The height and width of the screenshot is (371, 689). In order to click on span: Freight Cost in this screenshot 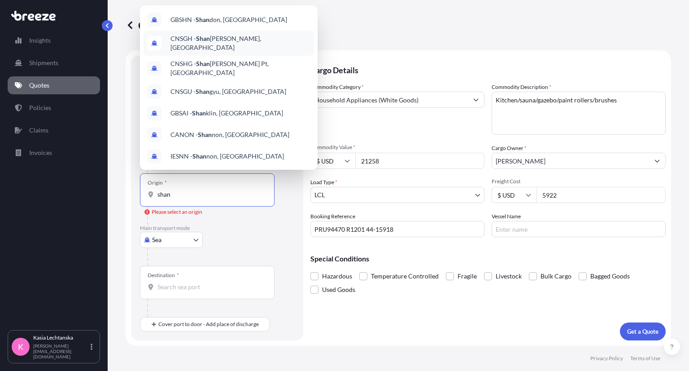, I will do `click(579, 181)`.